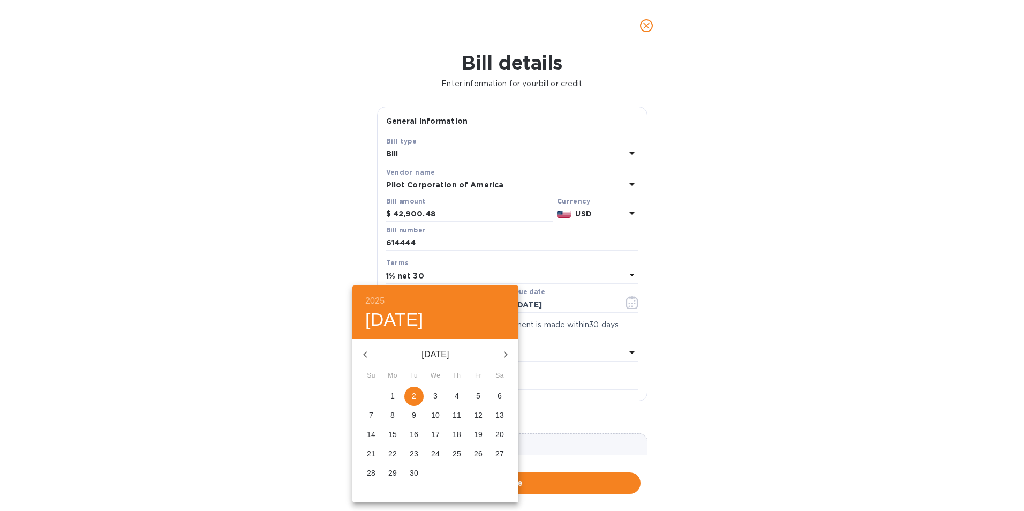 This screenshot has height=511, width=1024. Describe the element at coordinates (457, 415) in the screenshot. I see `p: 11` at that location.